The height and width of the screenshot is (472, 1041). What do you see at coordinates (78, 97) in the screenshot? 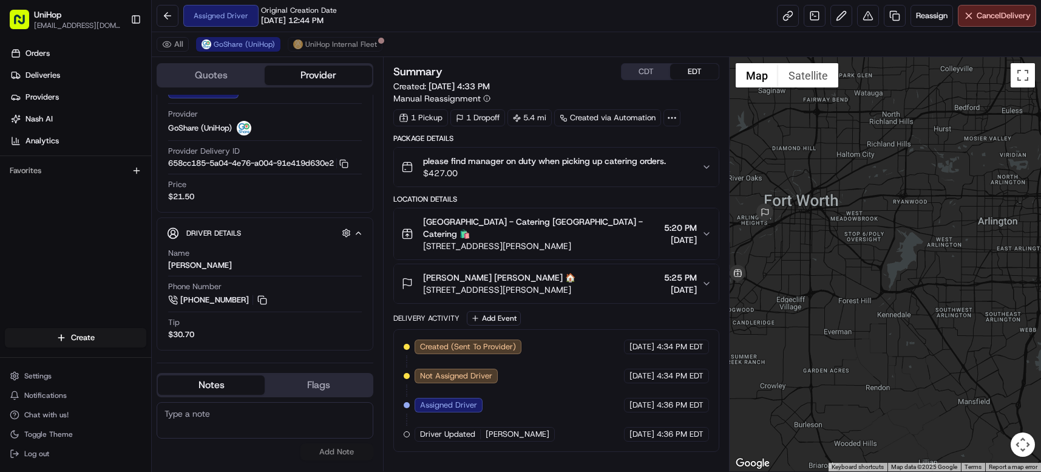
I see `a: Providers` at bounding box center [78, 97].